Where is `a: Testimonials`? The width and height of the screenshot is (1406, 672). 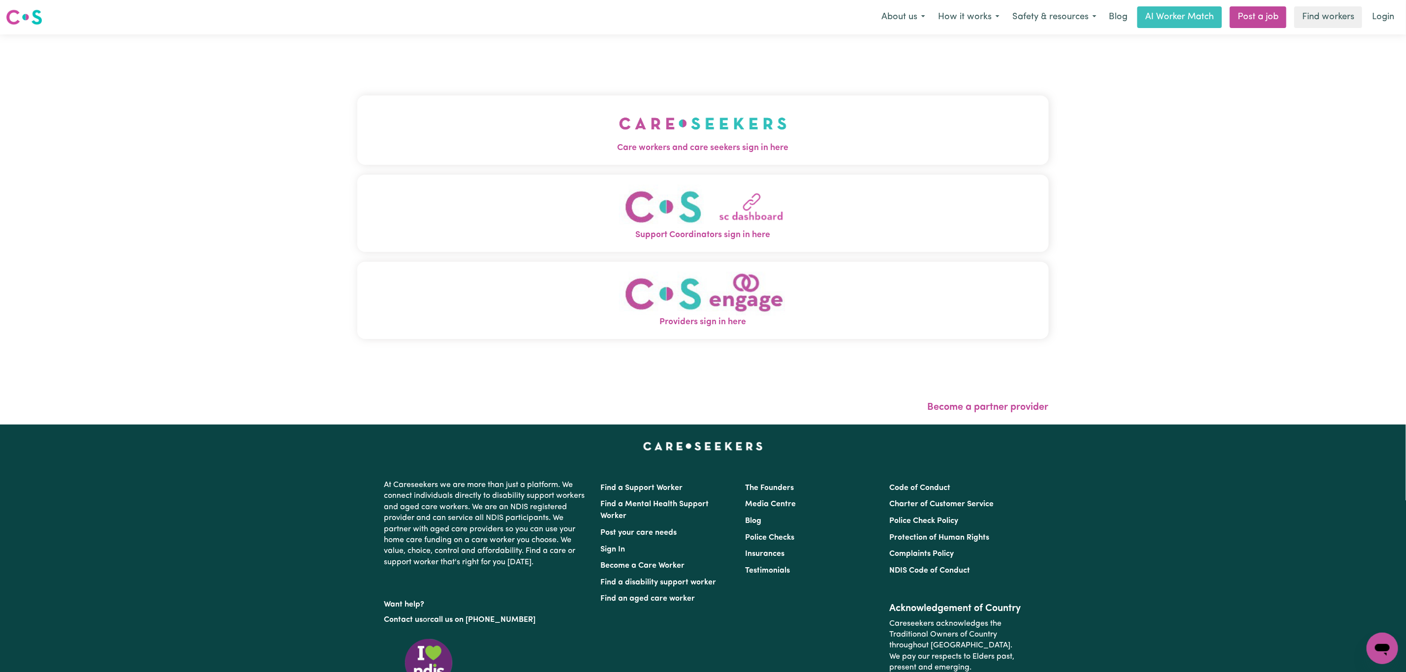 a: Testimonials is located at coordinates (767, 571).